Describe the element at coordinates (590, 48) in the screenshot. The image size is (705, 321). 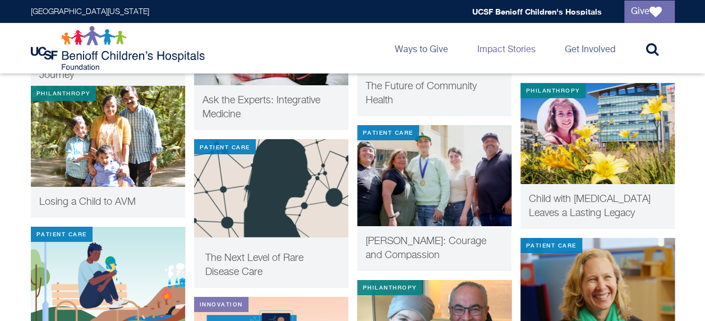
I see `a: Get Involved` at that location.